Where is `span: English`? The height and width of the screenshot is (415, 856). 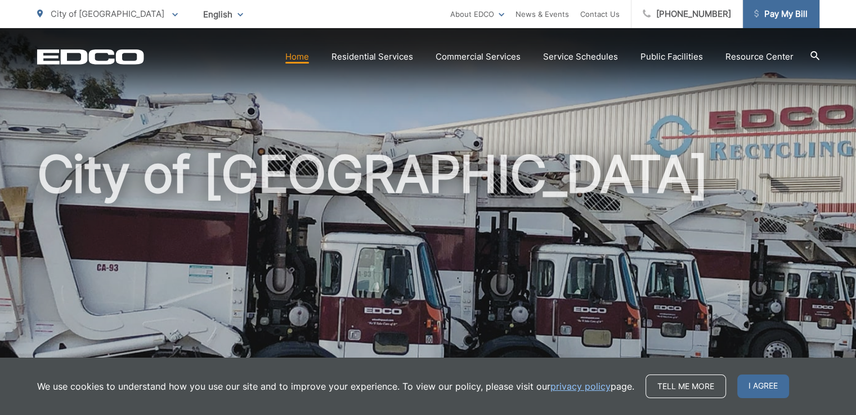
span: English is located at coordinates (223, 14).